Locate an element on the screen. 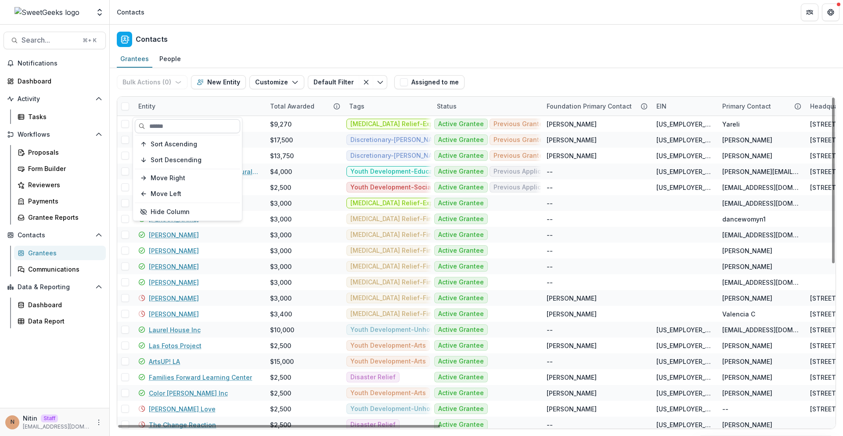 This screenshot has height=436, width=843. a: Tasks is located at coordinates (60, 116).